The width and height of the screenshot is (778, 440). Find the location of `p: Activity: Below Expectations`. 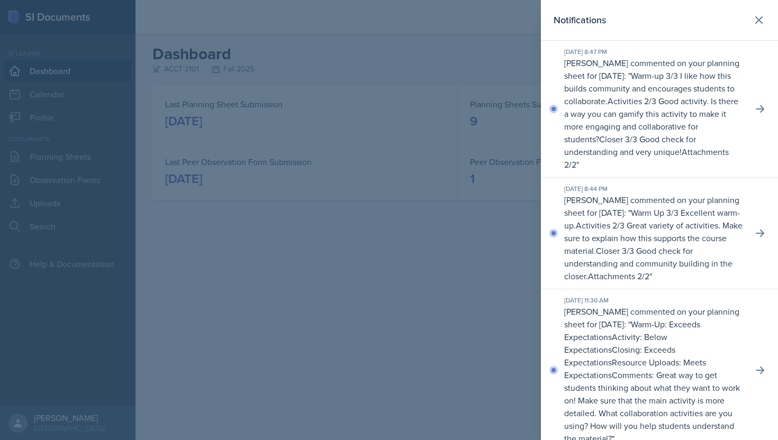

p: Activity: Below Expectations is located at coordinates (615, 343).